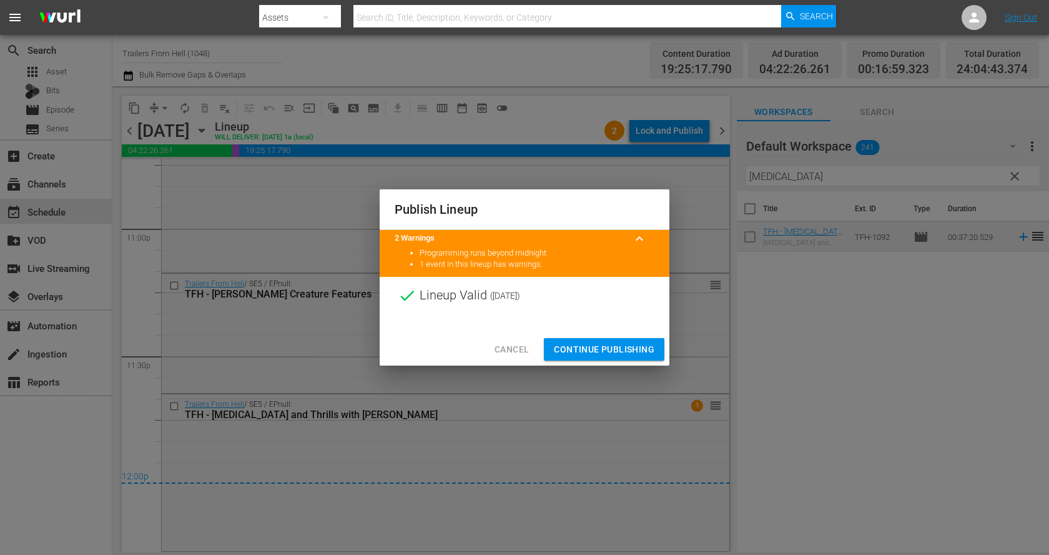 This screenshot has width=1049, height=555. What do you see at coordinates (512, 349) in the screenshot?
I see `span: Cancel` at bounding box center [512, 349].